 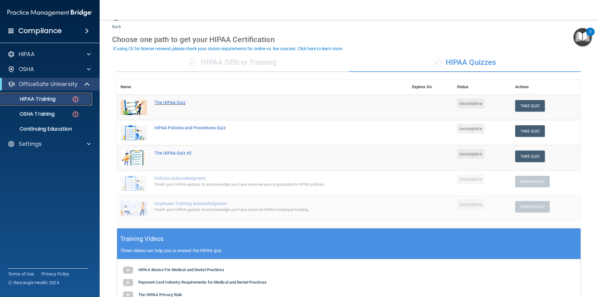 I want to click on div: Choose one path to get your HIPAA Certification, so click(x=349, y=40).